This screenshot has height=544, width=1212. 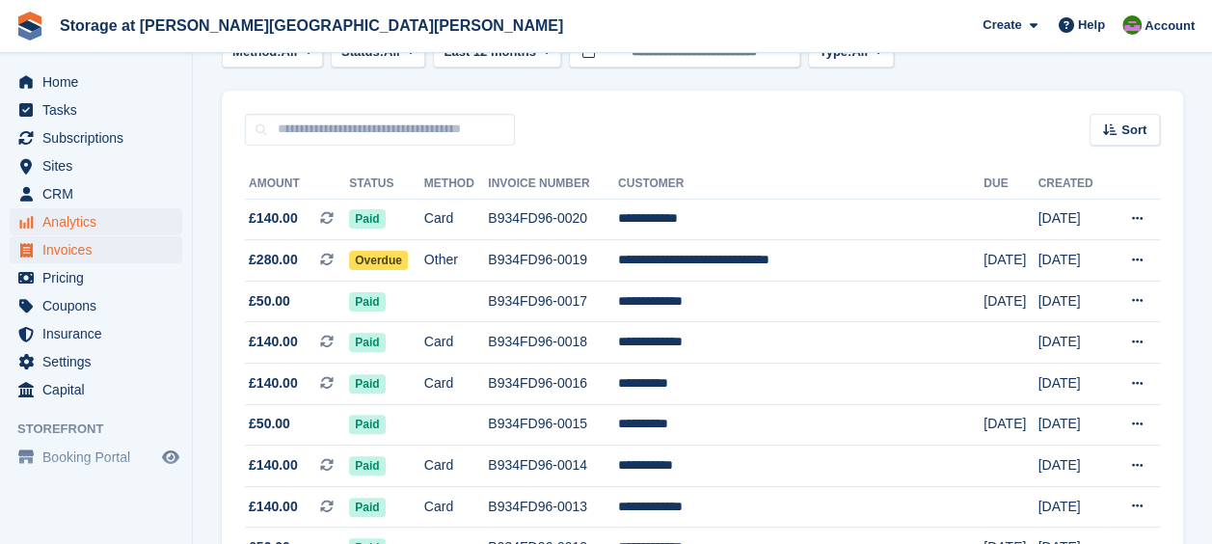 What do you see at coordinates (1170, 26) in the screenshot?
I see `span: Account` at bounding box center [1170, 26].